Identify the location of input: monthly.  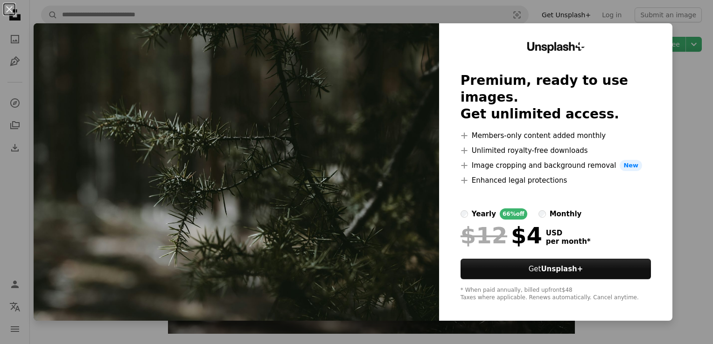
(542, 214).